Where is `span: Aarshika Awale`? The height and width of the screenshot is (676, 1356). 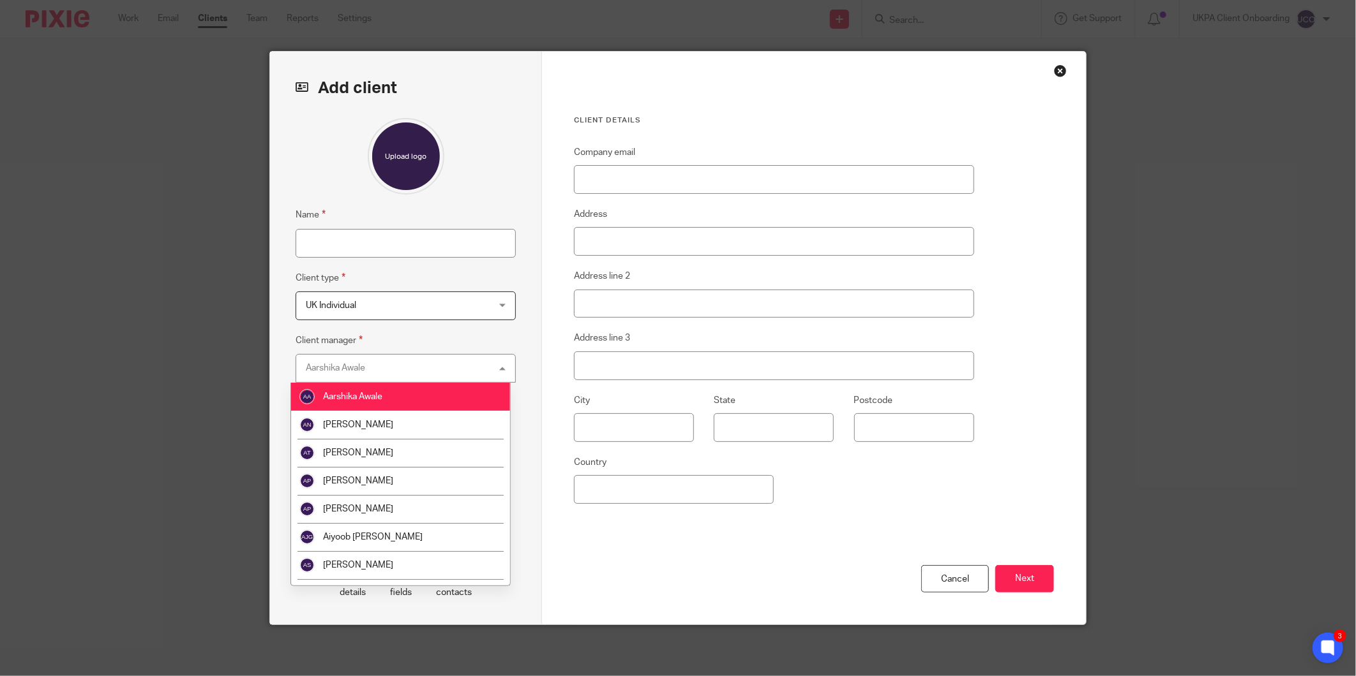 span: Aarshika Awale is located at coordinates (352, 397).